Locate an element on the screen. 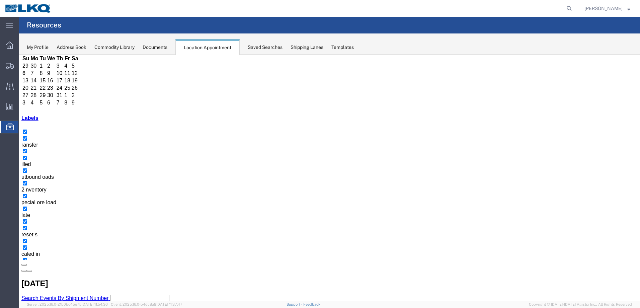 This screenshot has width=640, height=308. td: 21 is located at coordinates (15, 33).